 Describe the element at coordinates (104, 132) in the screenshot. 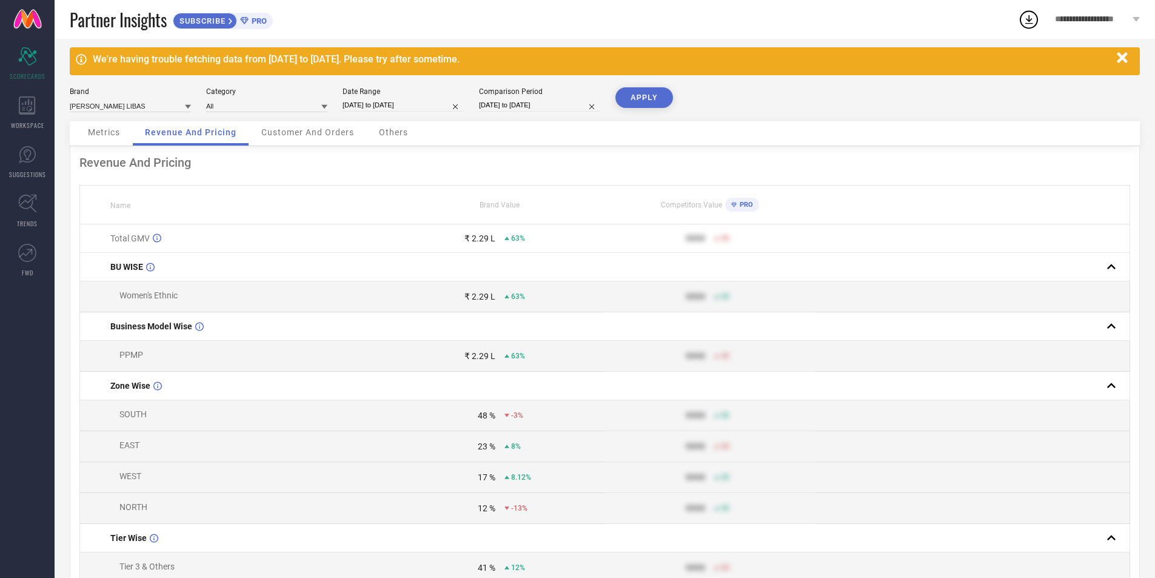

I see `span: Metrics` at that location.